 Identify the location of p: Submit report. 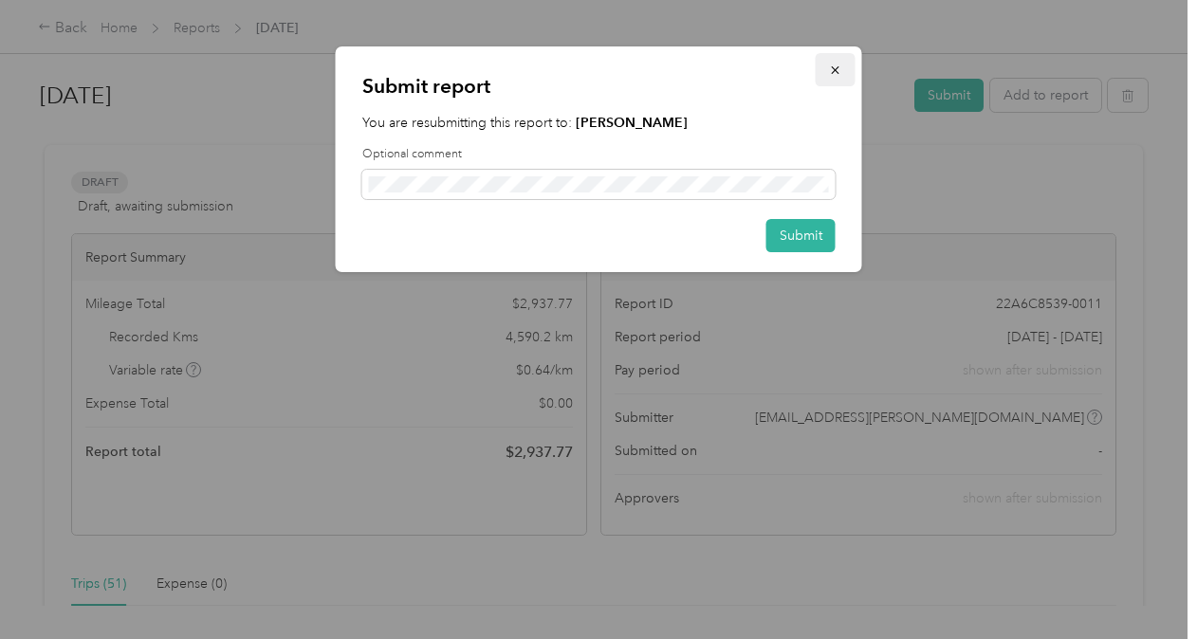
(599, 86).